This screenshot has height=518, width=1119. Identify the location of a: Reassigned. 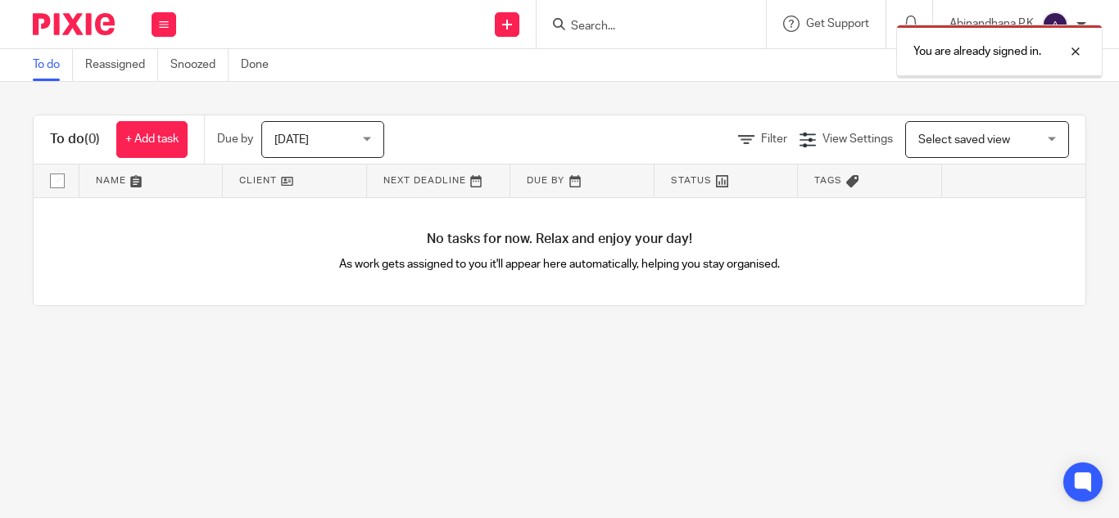
(121, 65).